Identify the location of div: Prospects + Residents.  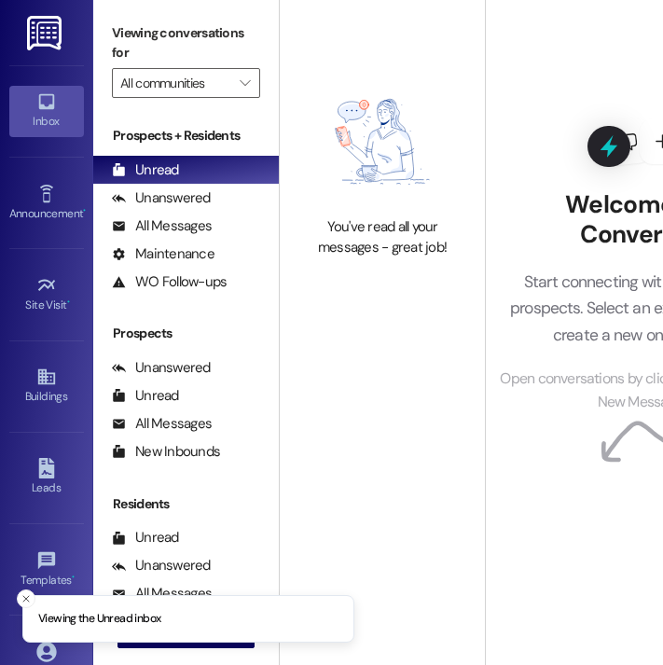
(185, 135).